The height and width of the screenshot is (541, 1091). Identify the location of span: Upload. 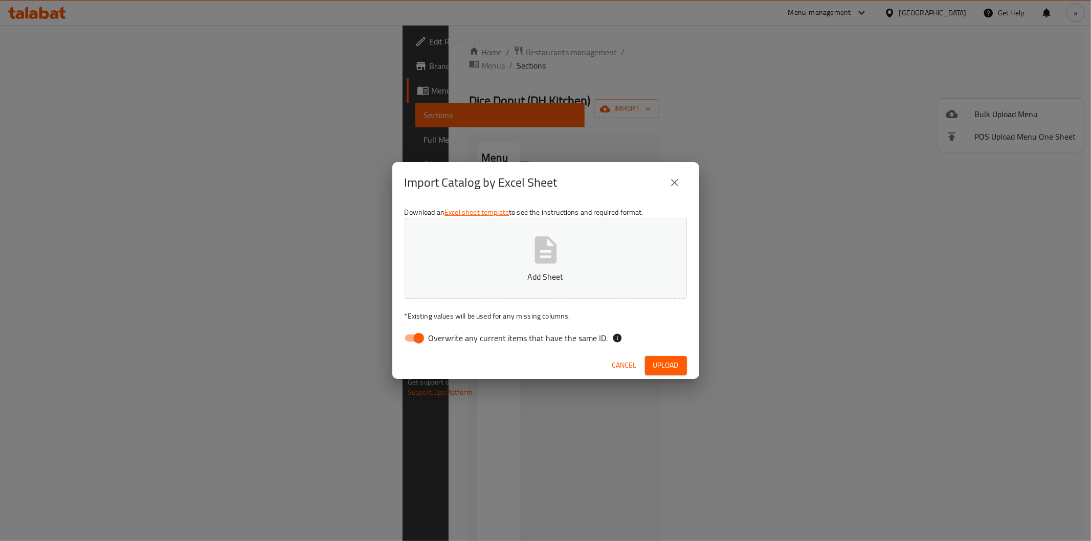
(666, 365).